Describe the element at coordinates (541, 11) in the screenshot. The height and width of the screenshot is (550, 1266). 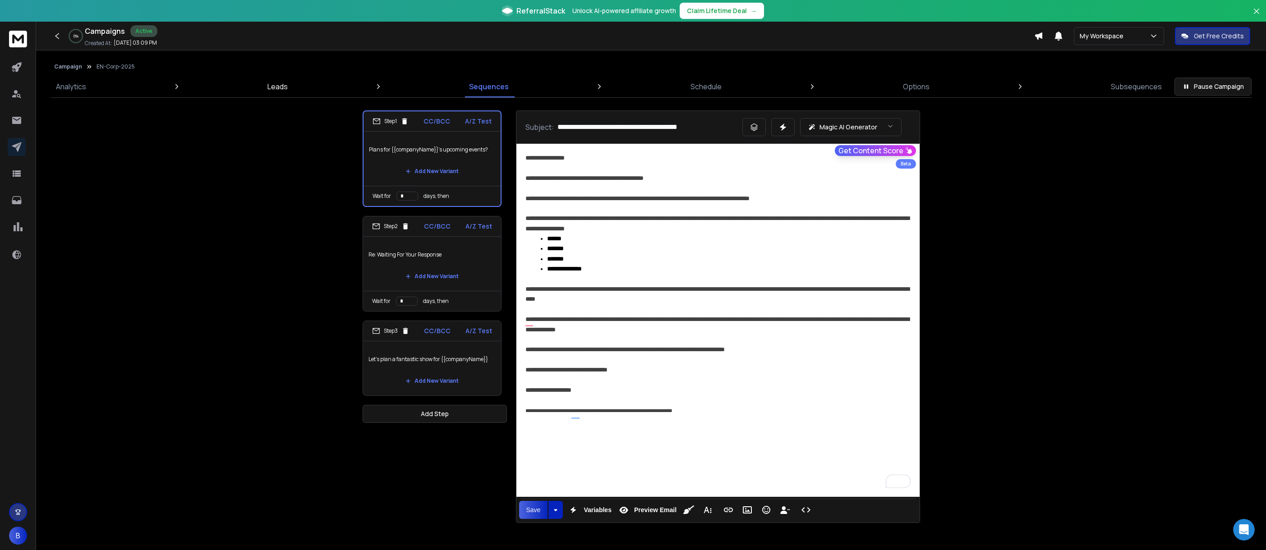
I see `span: ReferralStack` at that location.